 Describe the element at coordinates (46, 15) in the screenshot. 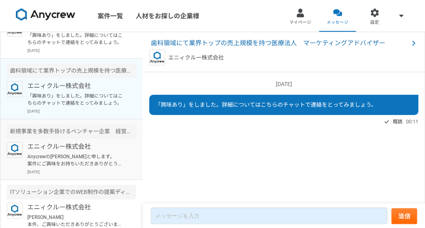

I see `img: 8DqYSo04kwAAAAASUVORK5CYII=` at that location.